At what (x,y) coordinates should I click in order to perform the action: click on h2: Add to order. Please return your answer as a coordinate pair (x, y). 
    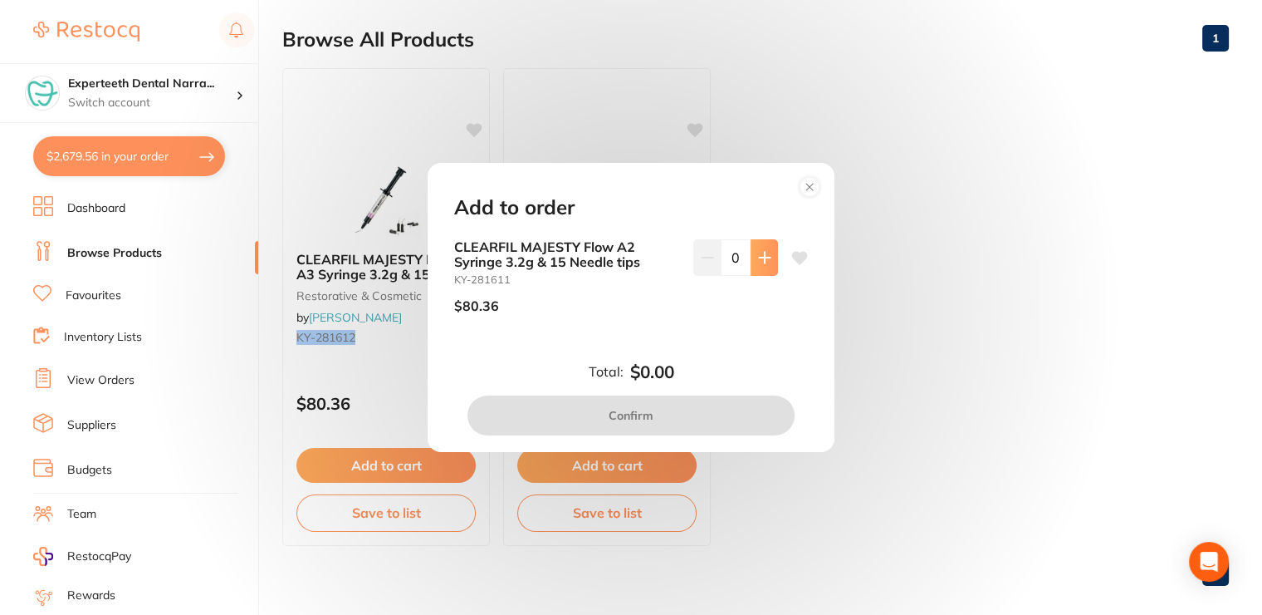
    Looking at the image, I should click on (514, 208).